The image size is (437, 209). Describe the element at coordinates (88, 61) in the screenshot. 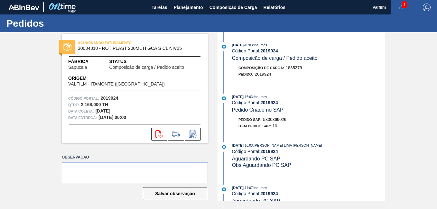

I see `span: Fábrica` at that location.